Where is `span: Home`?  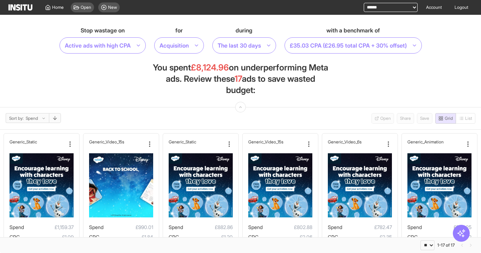
span: Home is located at coordinates (58, 7).